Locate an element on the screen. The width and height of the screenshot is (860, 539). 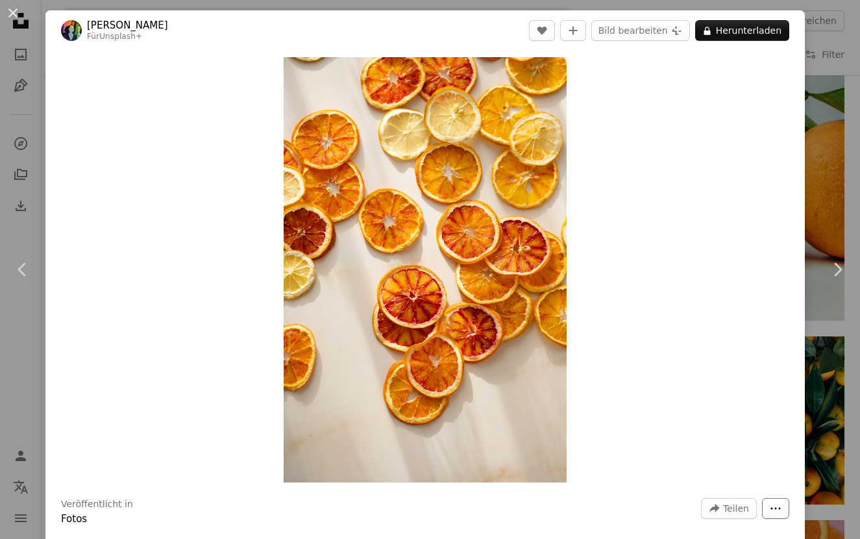
a: Fotos is located at coordinates (74, 519).